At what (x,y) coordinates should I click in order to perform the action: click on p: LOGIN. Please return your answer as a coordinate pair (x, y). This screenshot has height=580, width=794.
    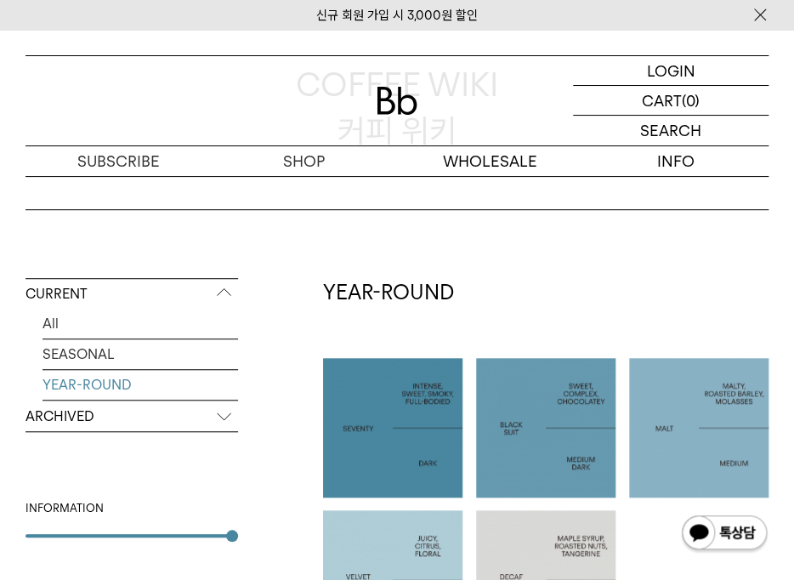
    Looking at the image, I should click on (671, 71).